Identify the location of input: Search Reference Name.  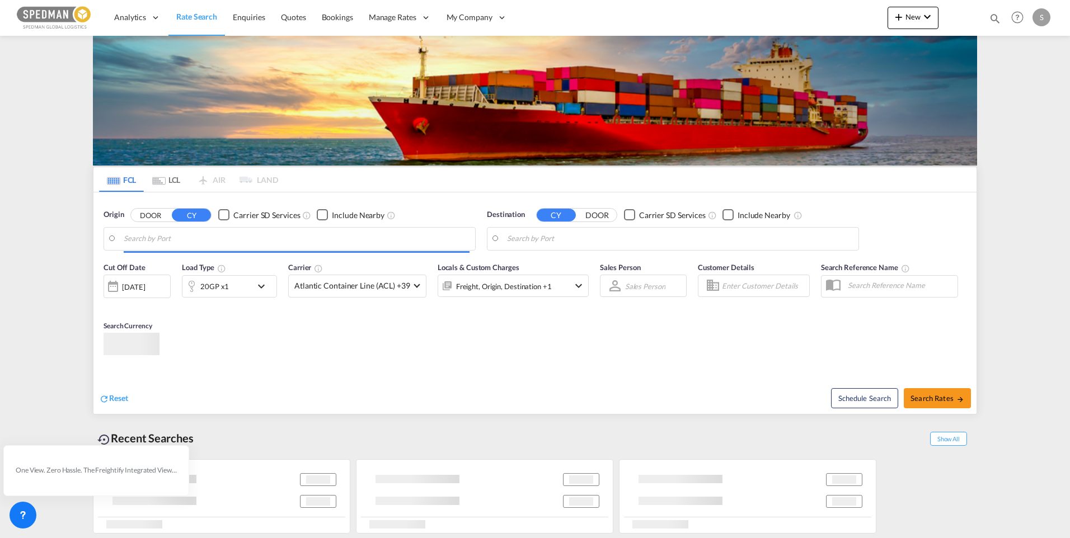
(900, 285).